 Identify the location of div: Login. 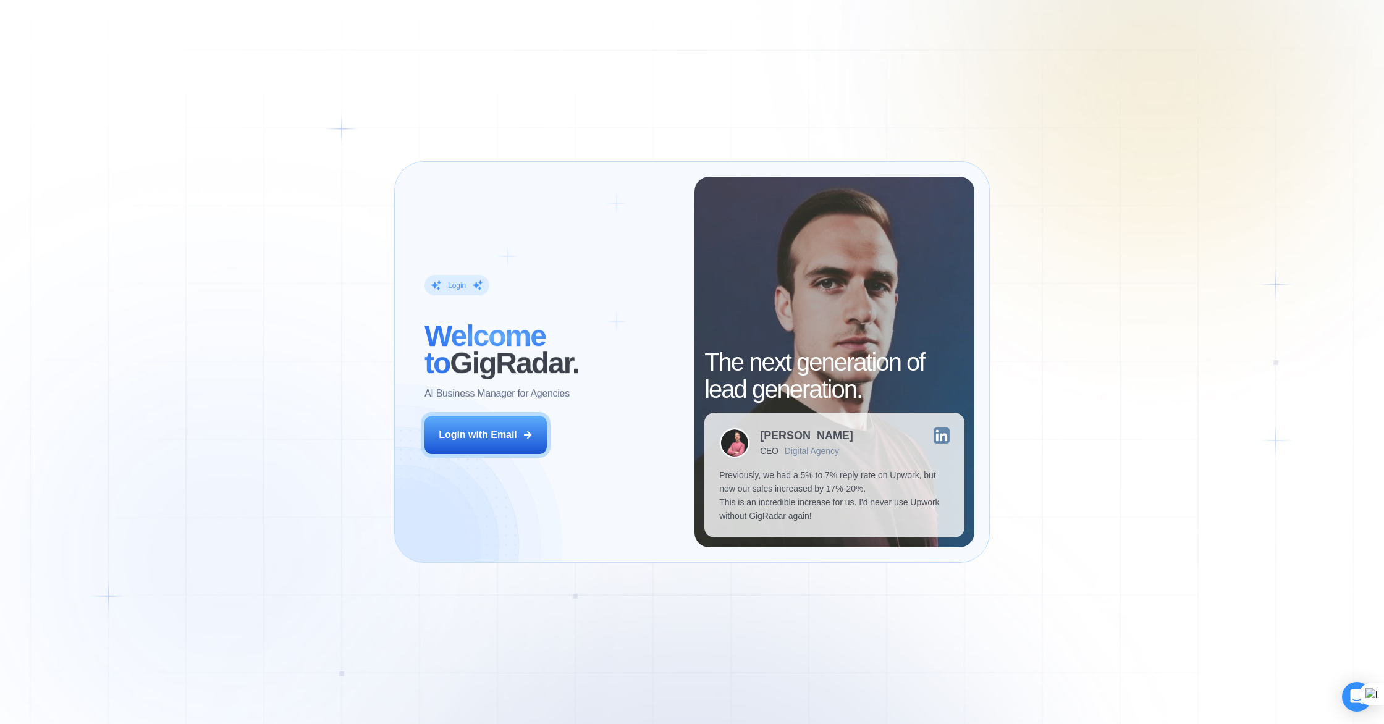
(456, 285).